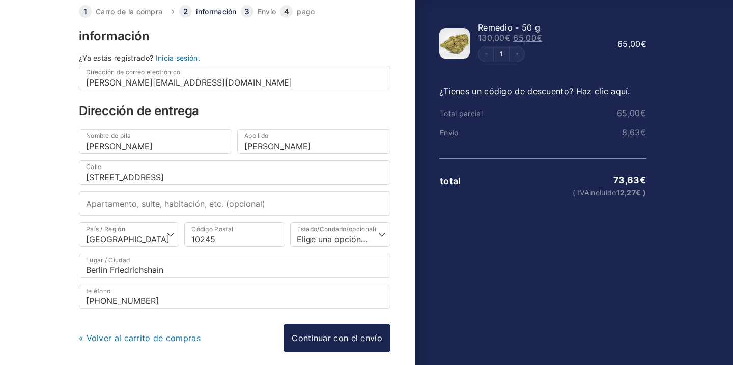  What do you see at coordinates (139, 338) in the screenshot?
I see `font: « Volver al carrito de compras` at bounding box center [139, 338].